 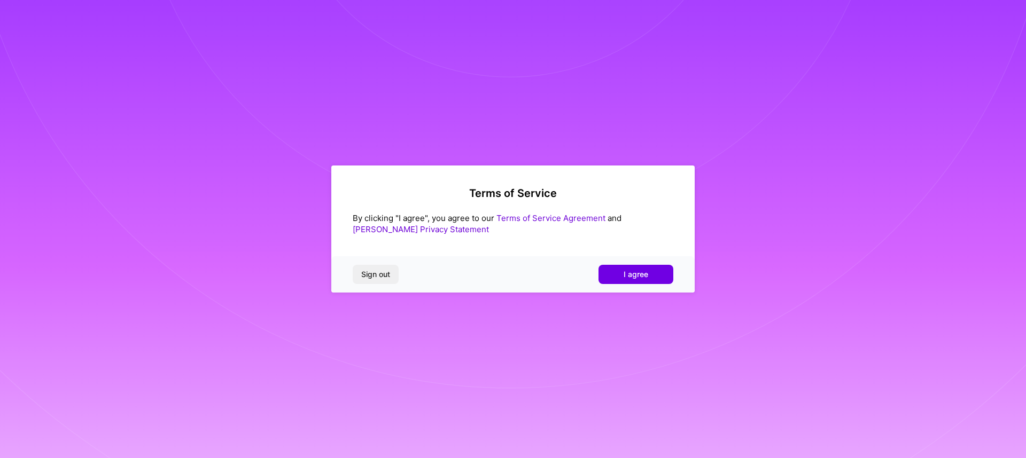 What do you see at coordinates (636, 275) in the screenshot?
I see `button: I agree` at bounding box center [636, 275].